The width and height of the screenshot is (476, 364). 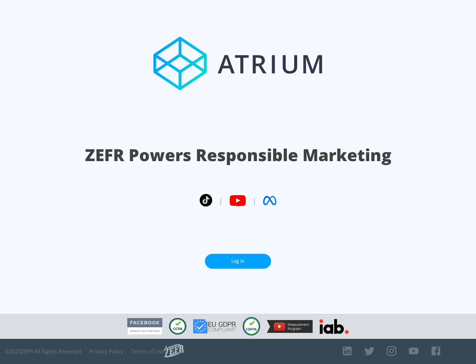 I want to click on img: YouTube Measurement Program, so click(x=290, y=326).